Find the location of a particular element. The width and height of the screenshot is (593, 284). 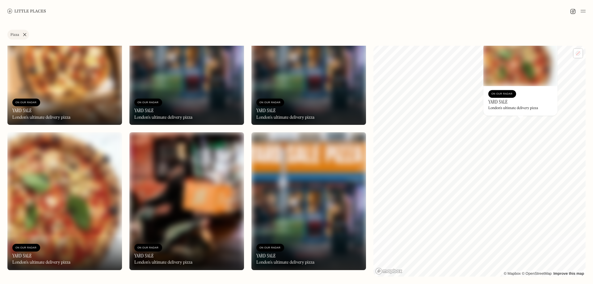

div: Pizza is located at coordinates (15, 35).